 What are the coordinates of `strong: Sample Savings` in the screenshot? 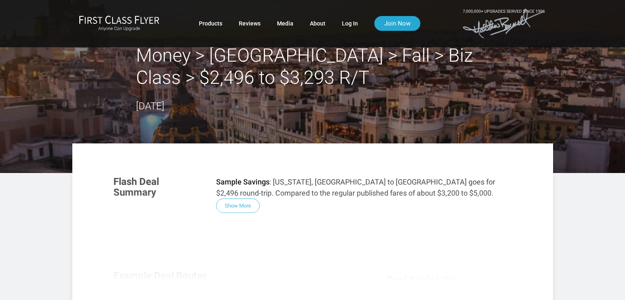 It's located at (243, 182).